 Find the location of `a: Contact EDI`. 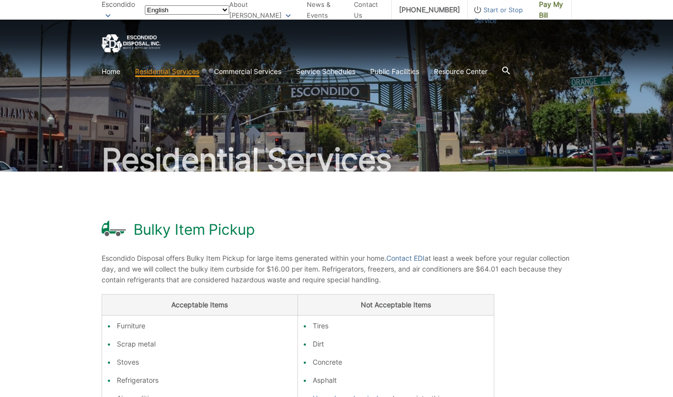

a: Contact EDI is located at coordinates (405, 259).